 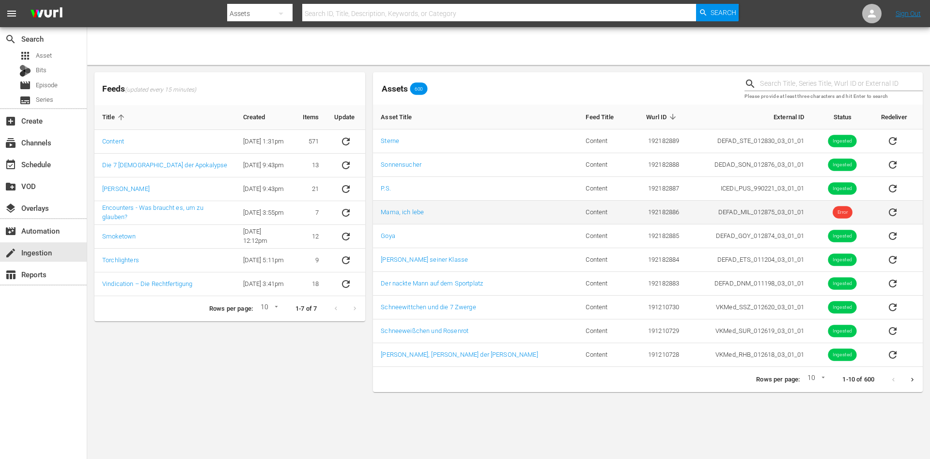 What do you see at coordinates (749, 141) in the screenshot?
I see `td: DEFAD_STE_012830_03_01_01` at bounding box center [749, 141].